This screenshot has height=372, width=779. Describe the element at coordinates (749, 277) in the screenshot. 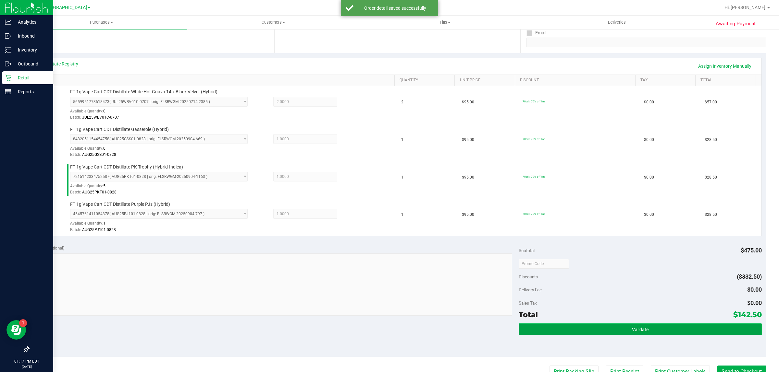

I see `span: ($332.50)` at that location.